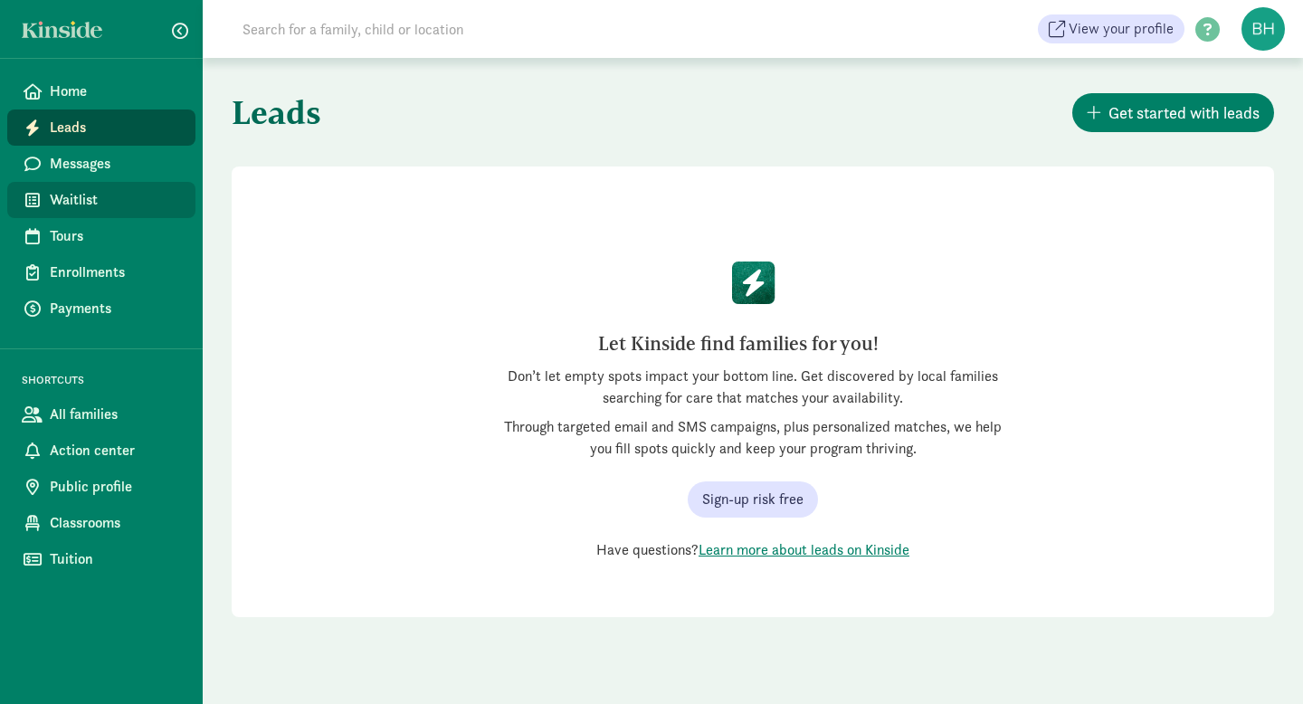 The height and width of the screenshot is (704, 1303). Describe the element at coordinates (115, 200) in the screenshot. I see `span: Waitlist` at that location.